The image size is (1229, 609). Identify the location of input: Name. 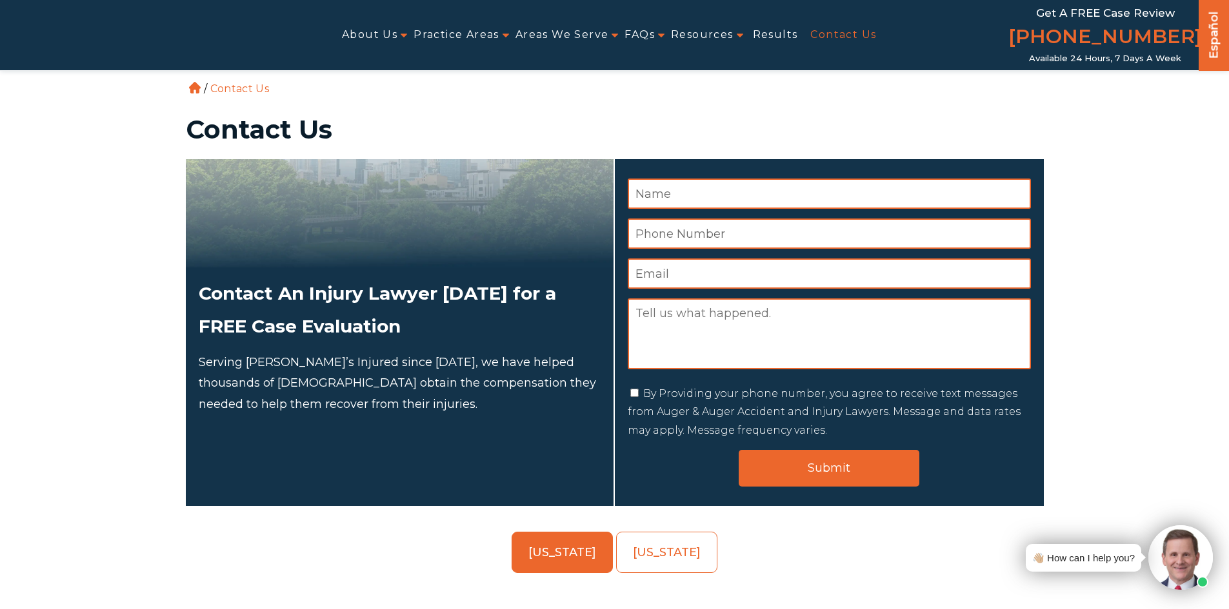
(829, 193).